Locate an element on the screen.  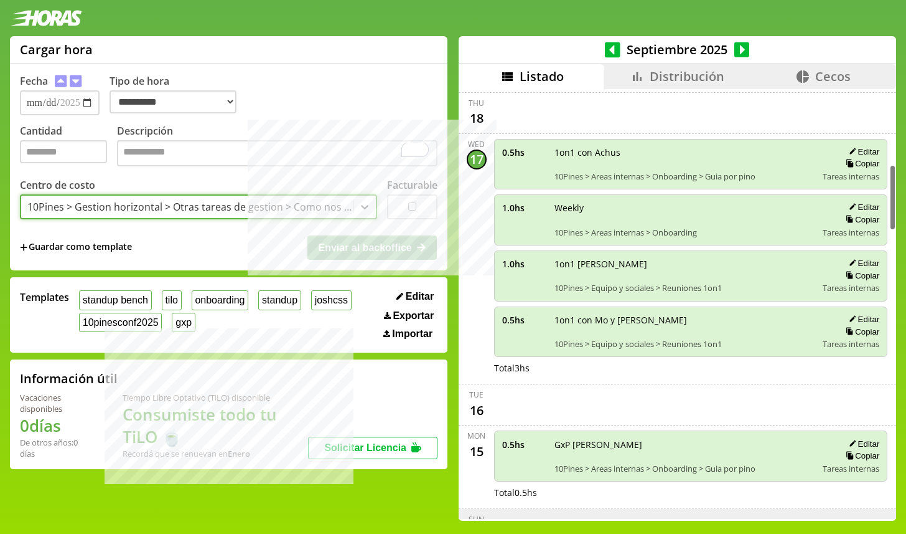
h1: 0 días is located at coordinates (56, 425).